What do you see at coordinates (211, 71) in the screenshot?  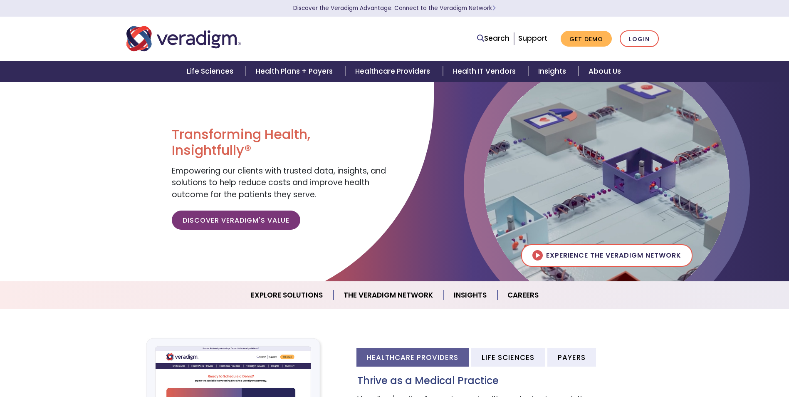 I see `a: Life Sciences` at bounding box center [211, 71].